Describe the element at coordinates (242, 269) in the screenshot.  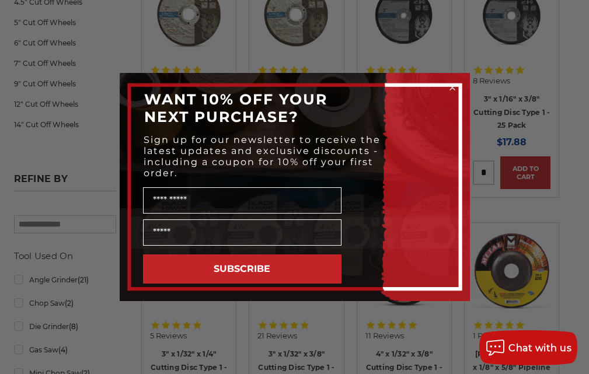
I see `button: SUBSCRIBE` at that location.